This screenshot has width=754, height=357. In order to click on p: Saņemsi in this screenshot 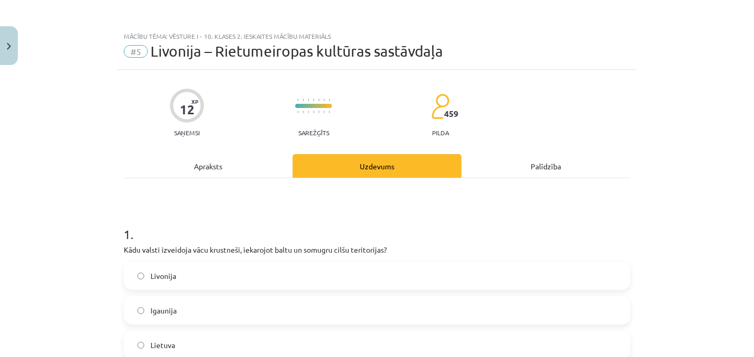, I will do `click(187, 133)`.